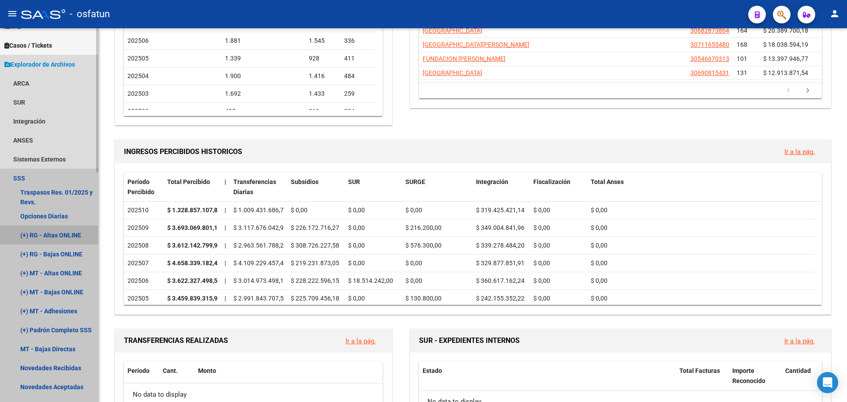 The width and height of the screenshot is (847, 402). What do you see at coordinates (500, 245) in the screenshot?
I see `span: $ 339.278.484,20` at bounding box center [500, 245].